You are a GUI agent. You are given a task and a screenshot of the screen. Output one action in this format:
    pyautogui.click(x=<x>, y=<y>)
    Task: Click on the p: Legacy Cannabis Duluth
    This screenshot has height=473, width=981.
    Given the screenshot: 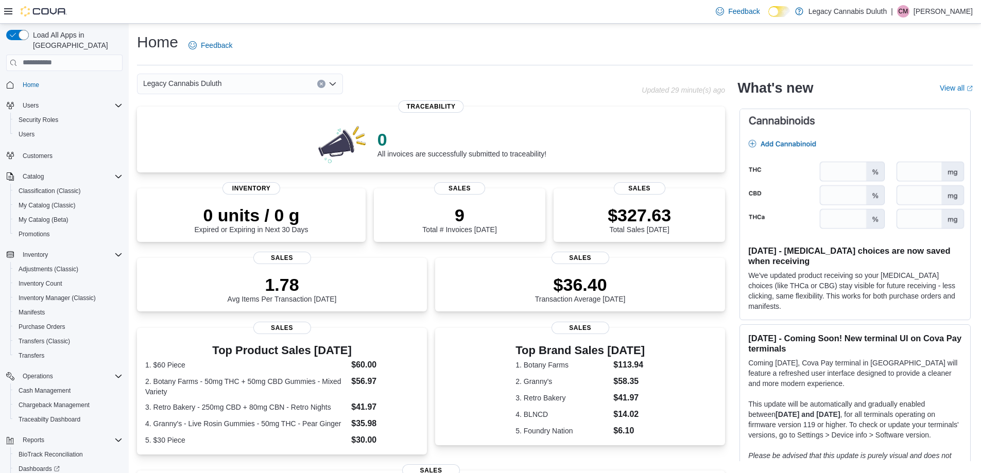 What is the action you would take?
    pyautogui.click(x=847, y=11)
    